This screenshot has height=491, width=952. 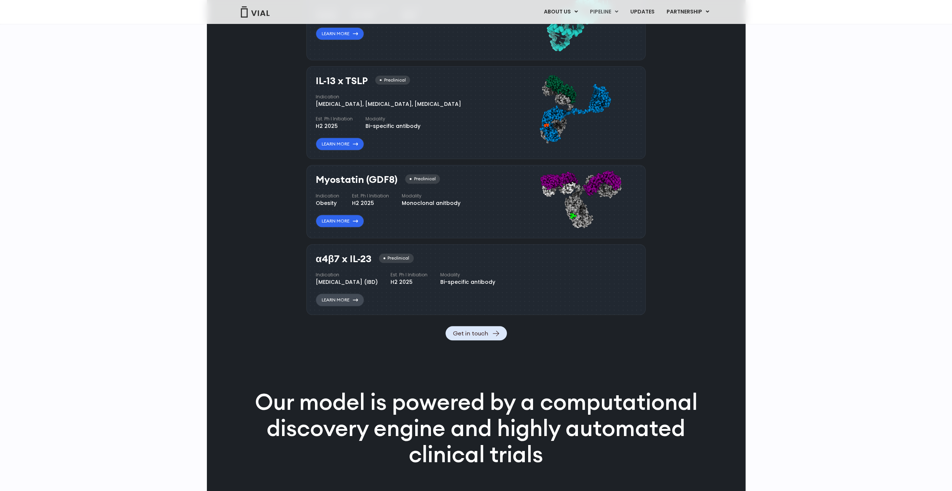 I want to click on p: Our model is powered by a computational discovery engine and highly automated clinical trials, so click(x=476, y=428).